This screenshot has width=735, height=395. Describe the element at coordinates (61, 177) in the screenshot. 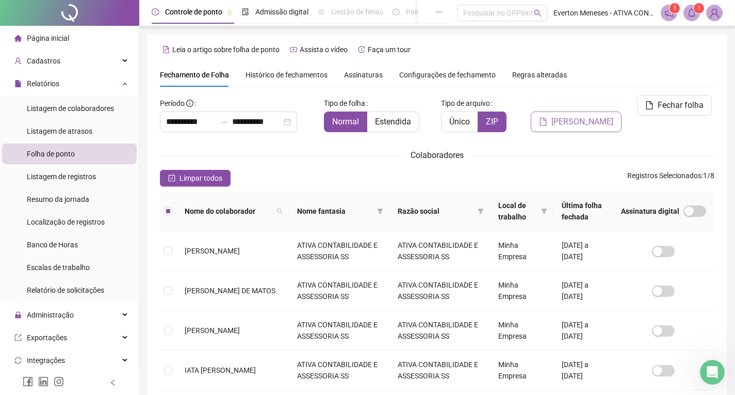

I see `span: Listagem de registros` at that location.